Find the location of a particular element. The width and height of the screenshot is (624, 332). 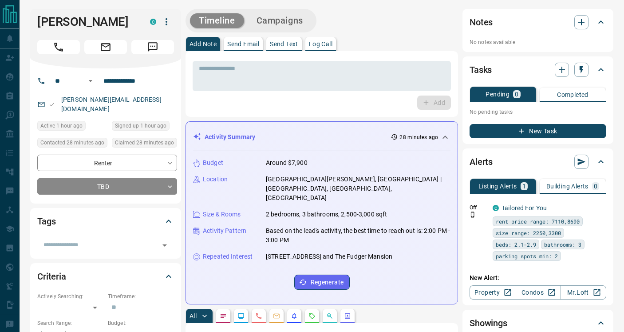

span: Email is located at coordinates (106, 47).